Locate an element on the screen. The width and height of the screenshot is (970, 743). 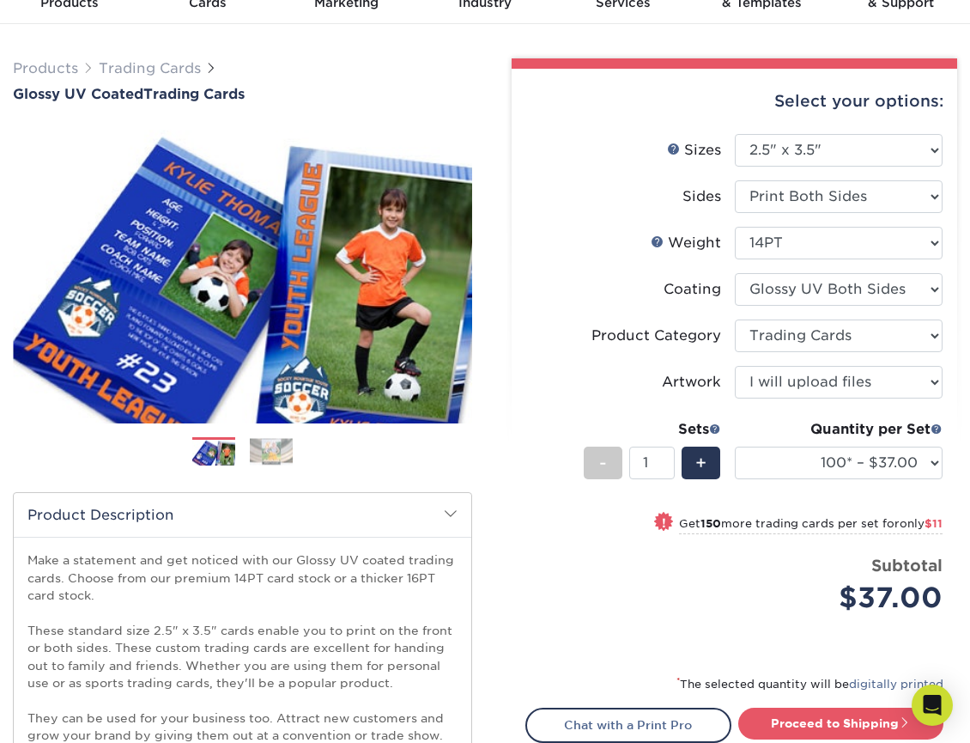
div: Open Intercom Messenger is located at coordinates (932, 705).